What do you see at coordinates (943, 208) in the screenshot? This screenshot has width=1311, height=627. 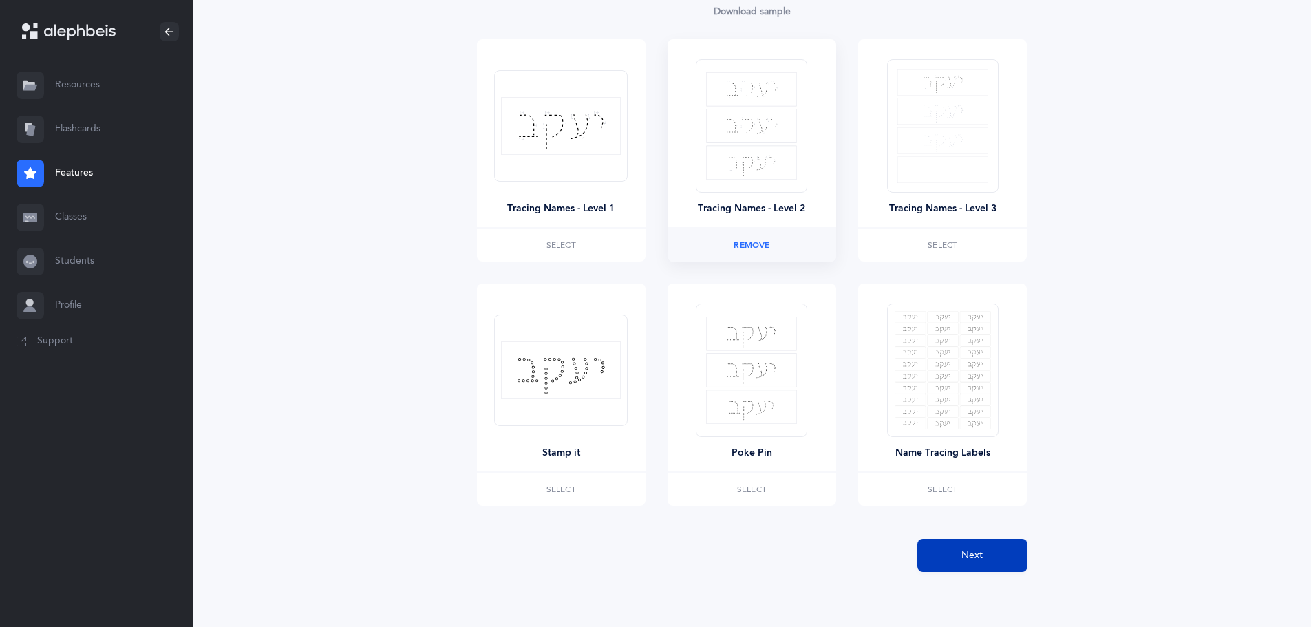 I see `div: Tracing Names - Level 3` at bounding box center [943, 208].